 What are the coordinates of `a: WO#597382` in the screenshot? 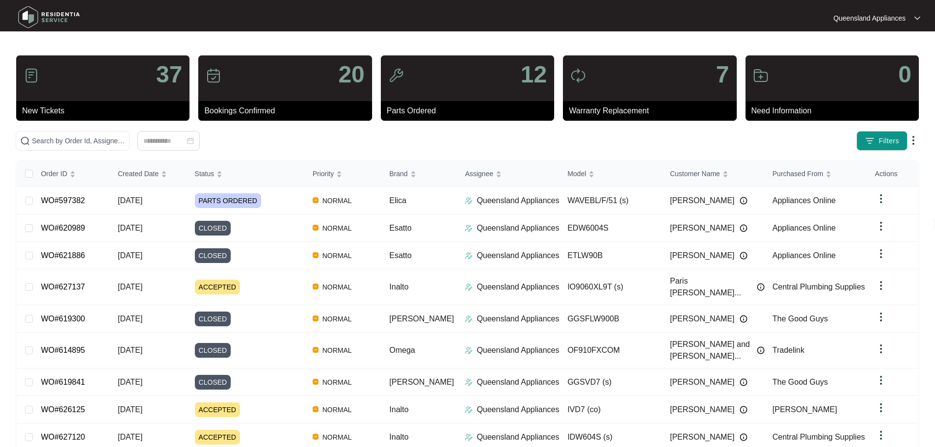 It's located at (63, 200).